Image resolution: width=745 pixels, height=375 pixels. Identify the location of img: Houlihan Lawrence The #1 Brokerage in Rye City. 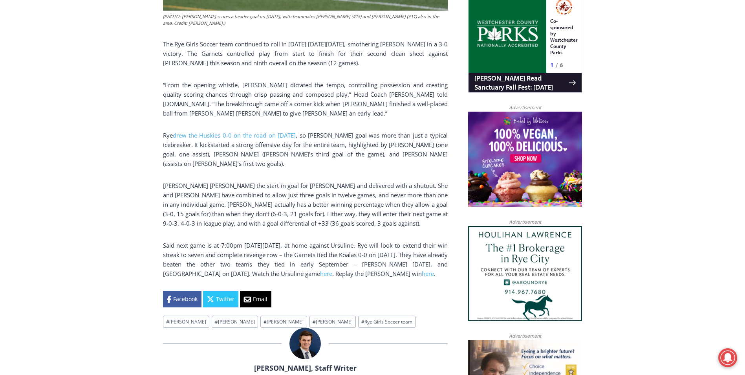
(525, 273).